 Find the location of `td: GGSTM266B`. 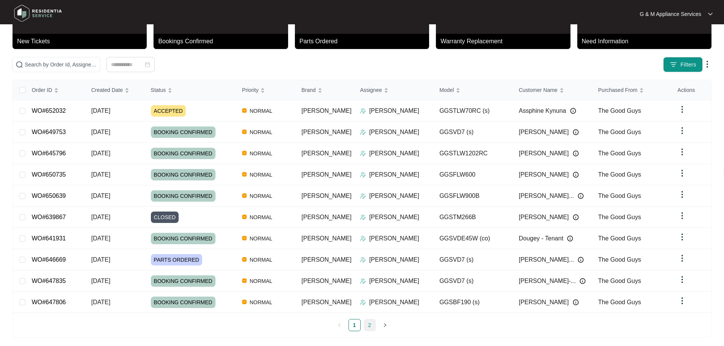

td: GGSTM266B is located at coordinates (473, 217).